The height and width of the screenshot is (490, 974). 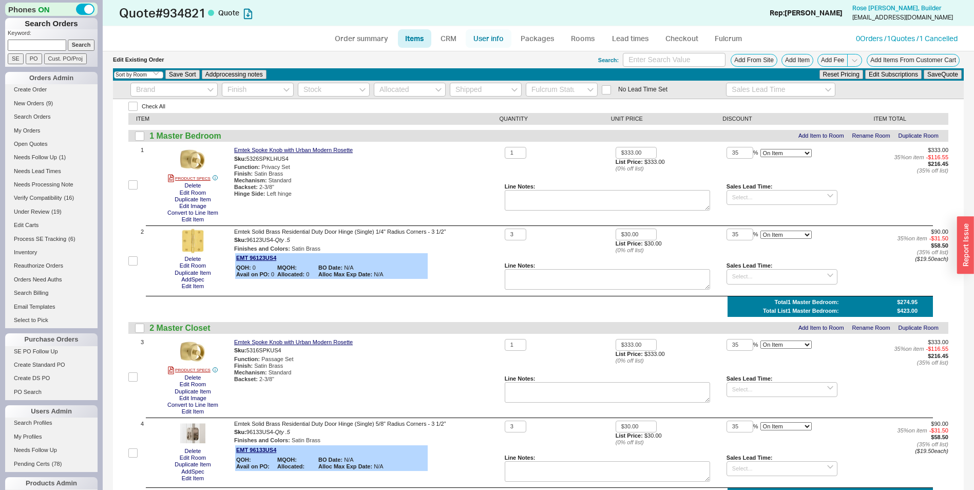 What do you see at coordinates (51, 117) in the screenshot?
I see `a: Search Orders` at bounding box center [51, 117].